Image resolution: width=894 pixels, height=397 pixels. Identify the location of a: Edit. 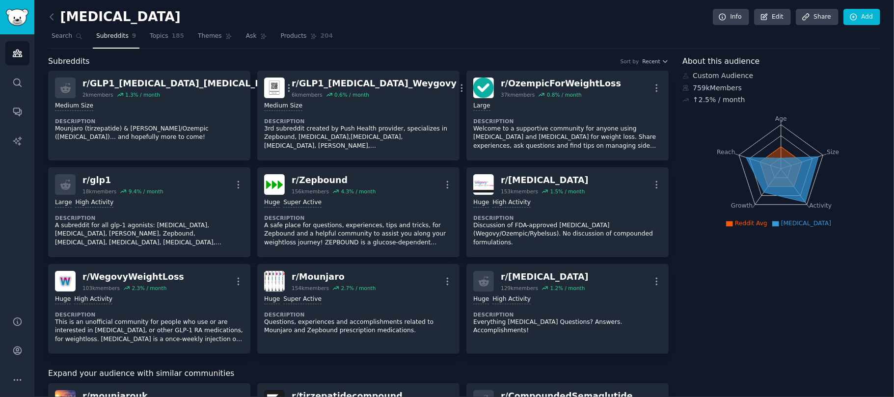
(773, 17).